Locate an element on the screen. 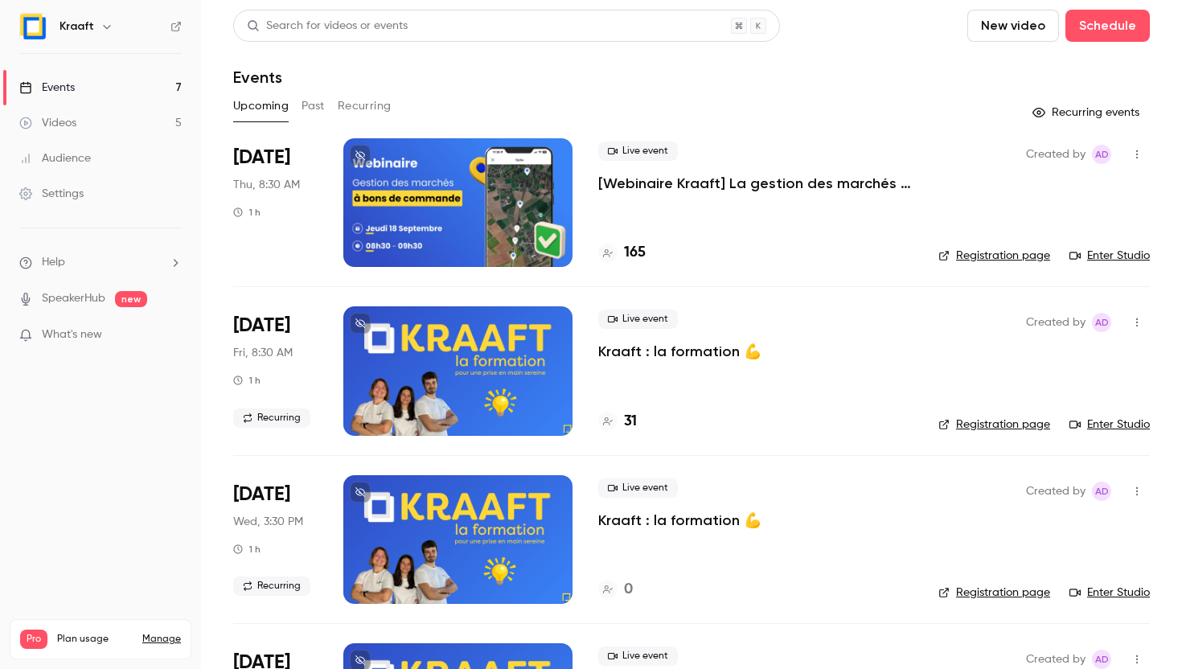 The image size is (1182, 669). button: Past is located at coordinates (313, 106).